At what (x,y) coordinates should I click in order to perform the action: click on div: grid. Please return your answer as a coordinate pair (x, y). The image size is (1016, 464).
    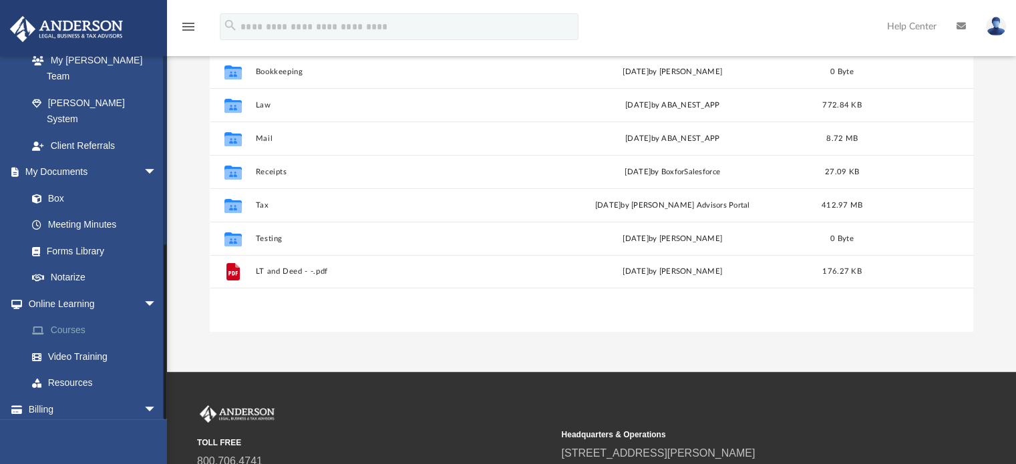
    Looking at the image, I should click on (592, 193).